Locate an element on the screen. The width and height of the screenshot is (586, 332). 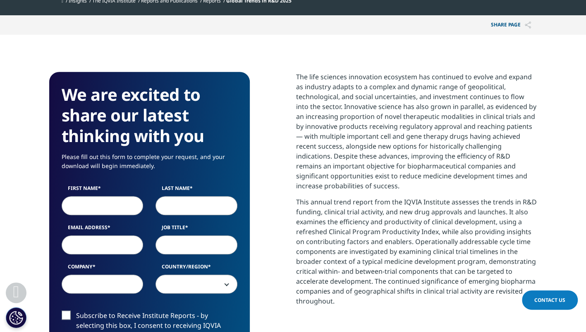
p: Please fill out this form to complete your request, and your download will begin immediately. is located at coordinates (149, 165).